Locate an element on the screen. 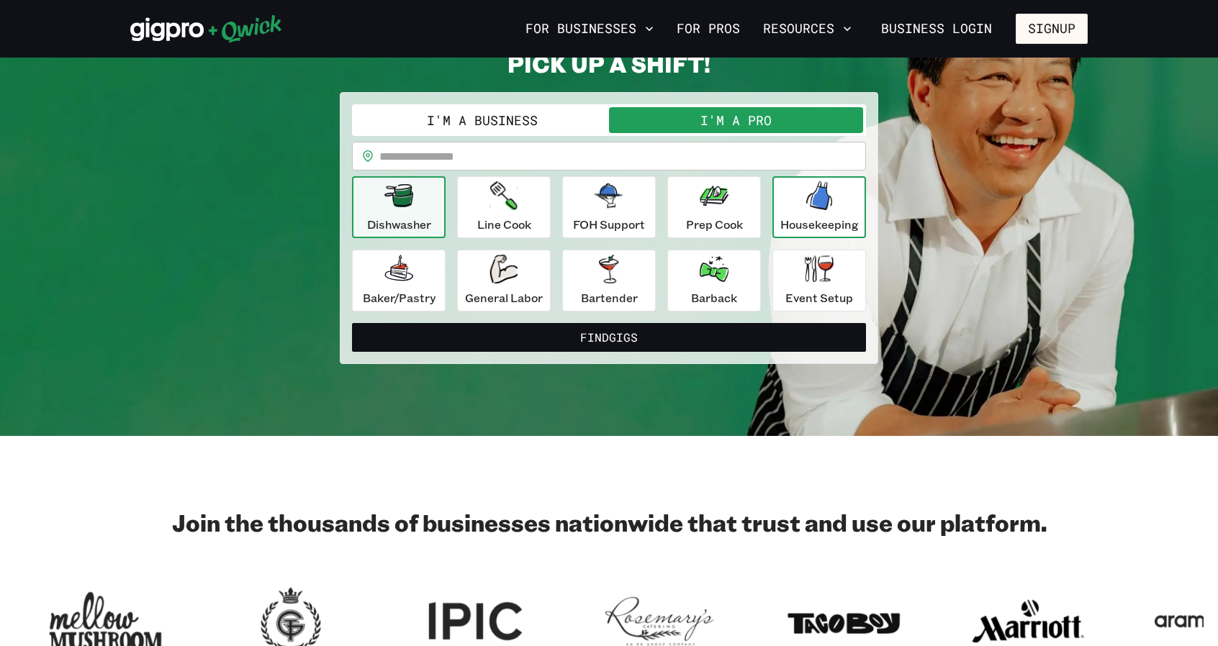  button: Signup is located at coordinates (1052, 29).